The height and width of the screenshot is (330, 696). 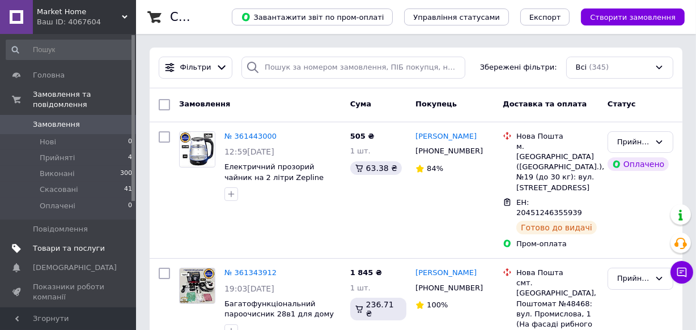 What do you see at coordinates (632, 17) in the screenshot?
I see `button: Створити замовлення` at bounding box center [632, 17].